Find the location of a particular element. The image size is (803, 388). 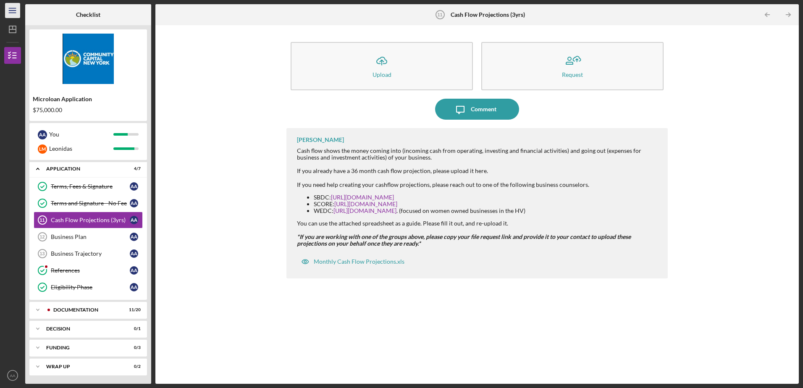

a: 12Business PlanAA is located at coordinates (88, 237).